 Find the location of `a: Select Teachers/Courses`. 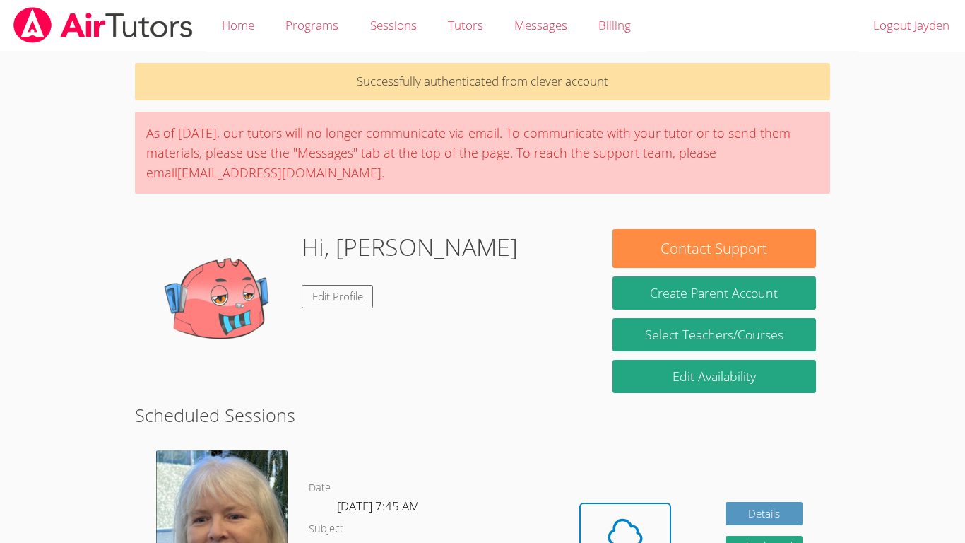

a: Select Teachers/Courses is located at coordinates (715, 334).